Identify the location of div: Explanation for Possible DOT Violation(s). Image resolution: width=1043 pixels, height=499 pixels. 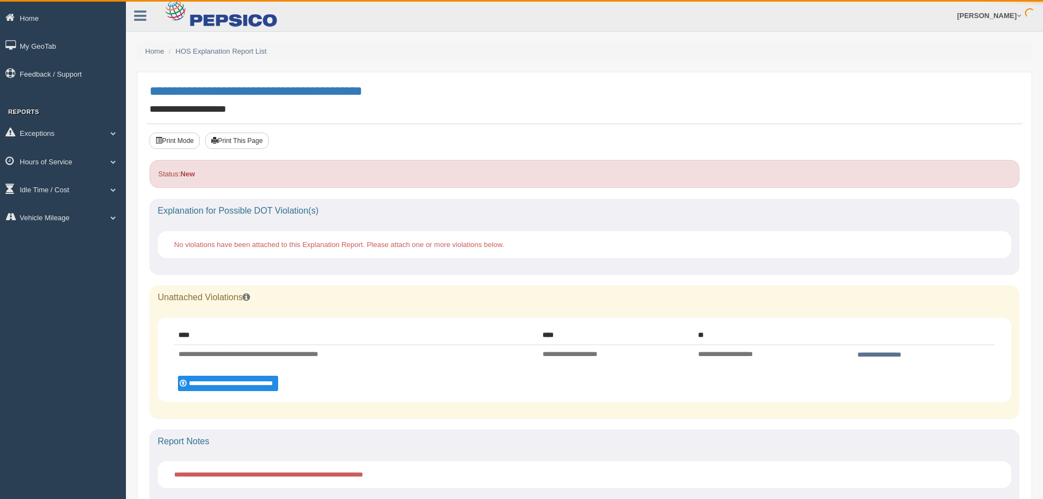
(584, 211).